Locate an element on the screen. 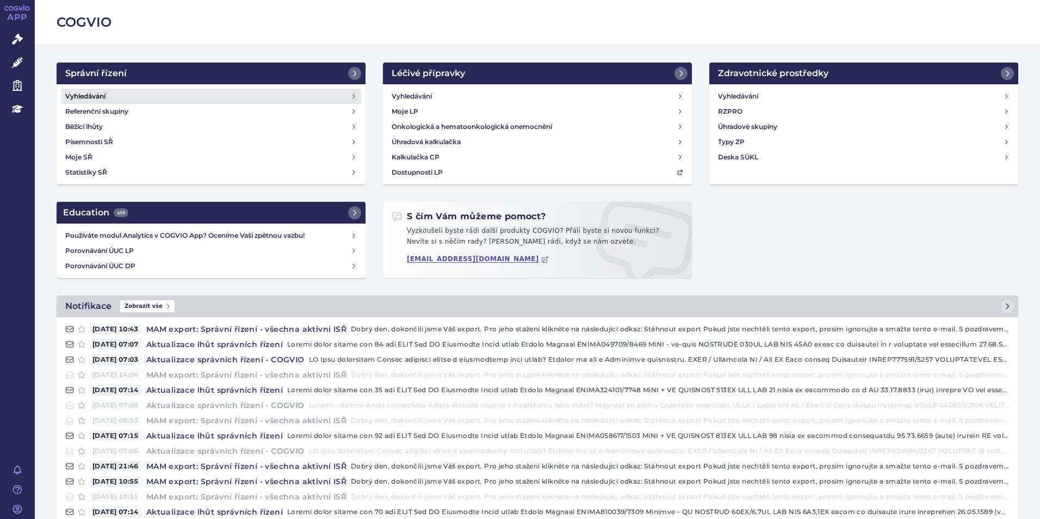 The width and height of the screenshot is (1040, 519). a: Zdravotnické prostředky is located at coordinates (864, 73).